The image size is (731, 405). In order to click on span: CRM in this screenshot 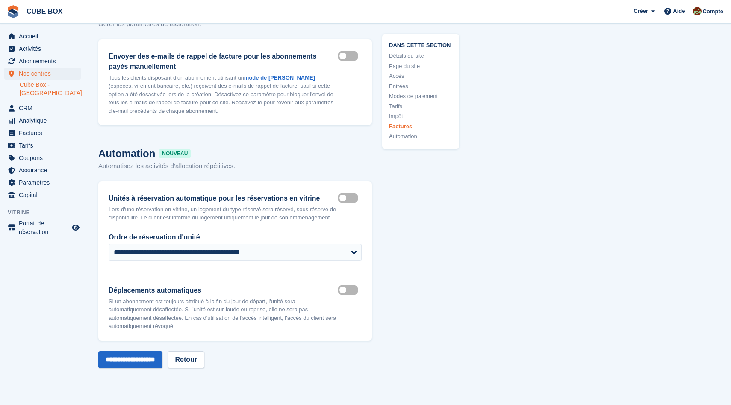, I will do `click(44, 108)`.